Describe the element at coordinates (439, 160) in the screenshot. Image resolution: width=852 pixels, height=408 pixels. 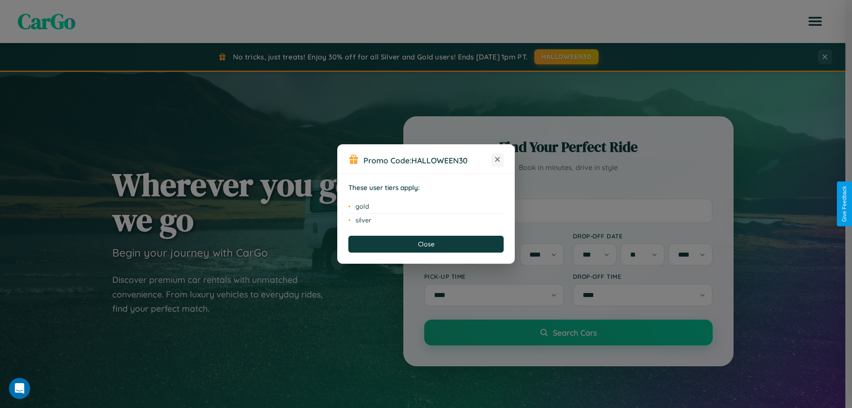
I see `b: HALLOWEEN30` at that location.